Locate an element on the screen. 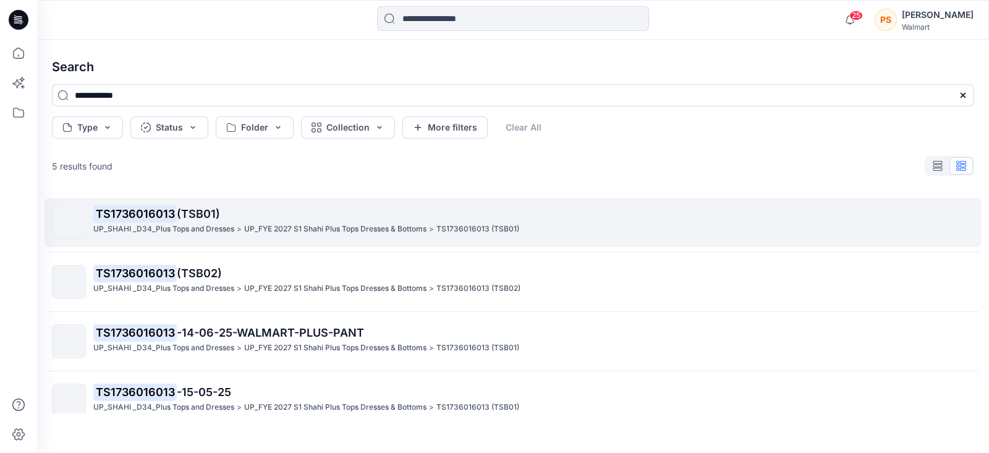  h4: Search is located at coordinates (513, 67).